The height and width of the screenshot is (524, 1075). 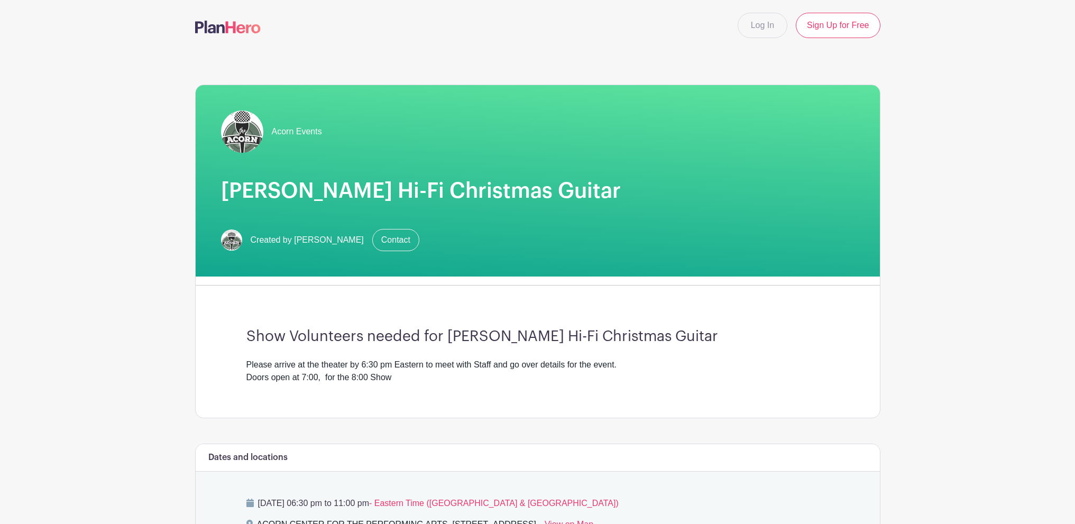 What do you see at coordinates (838, 25) in the screenshot?
I see `a: Sign Up for Free` at bounding box center [838, 25].